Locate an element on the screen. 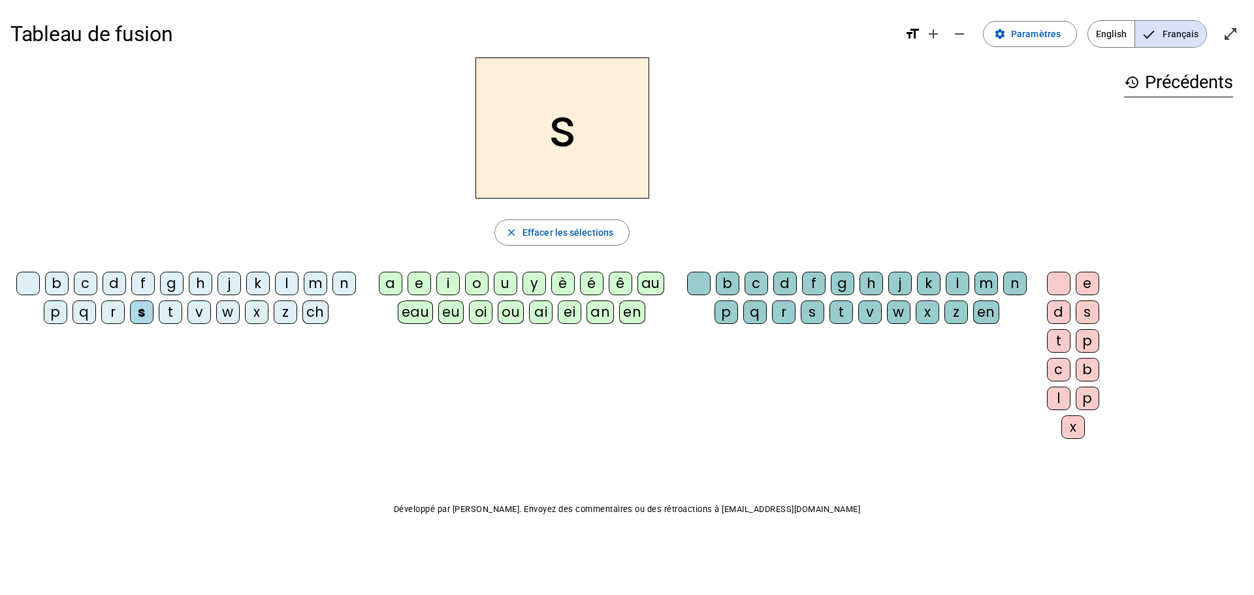  div: an is located at coordinates (600, 312).